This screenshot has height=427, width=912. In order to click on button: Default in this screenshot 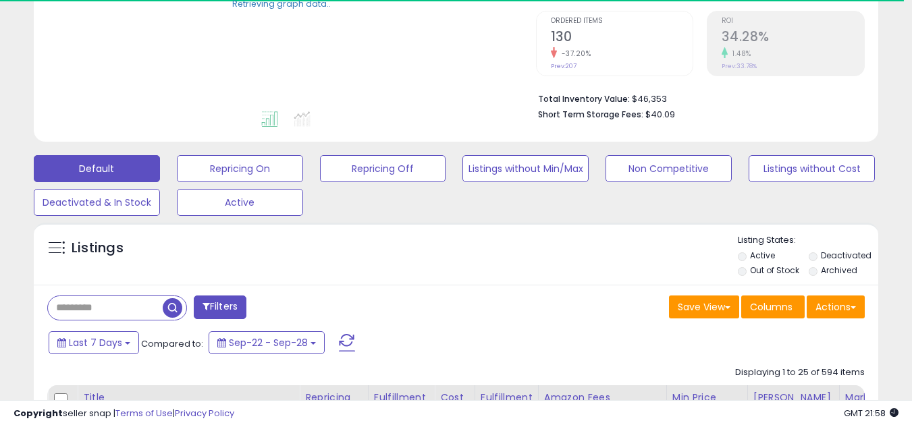, I will do `click(97, 169)`.